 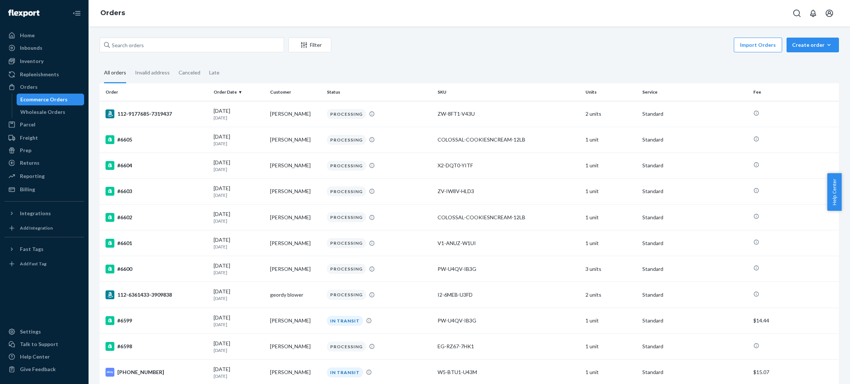 What do you see at coordinates (44, 214) in the screenshot?
I see `button: Integrations` at bounding box center [44, 214].